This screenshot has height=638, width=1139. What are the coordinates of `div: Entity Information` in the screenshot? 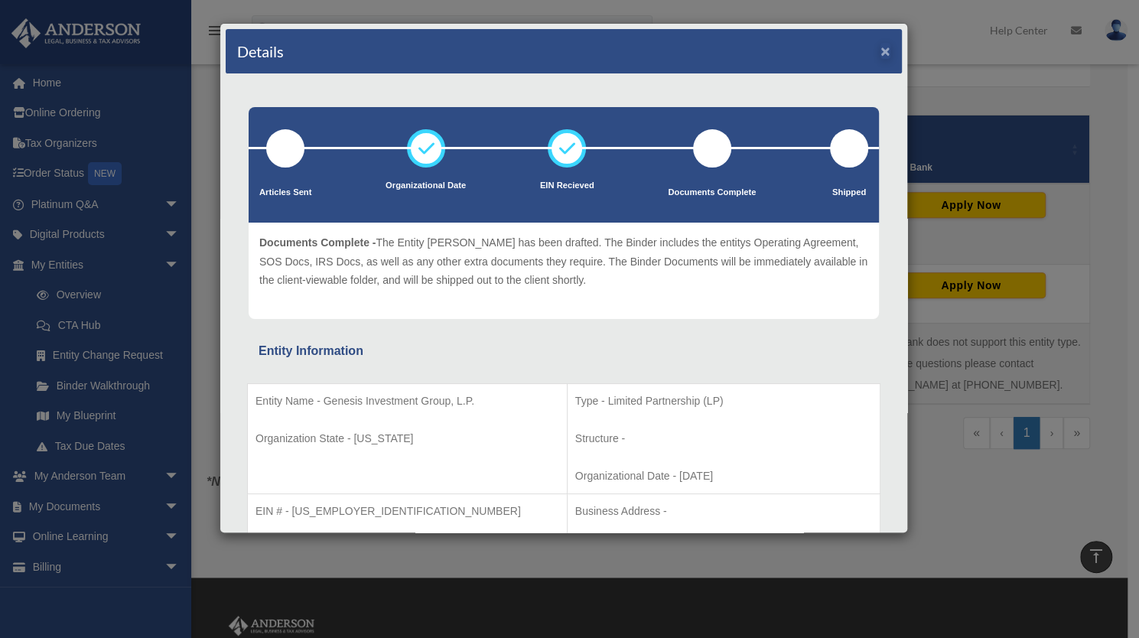 It's located at (564, 351).